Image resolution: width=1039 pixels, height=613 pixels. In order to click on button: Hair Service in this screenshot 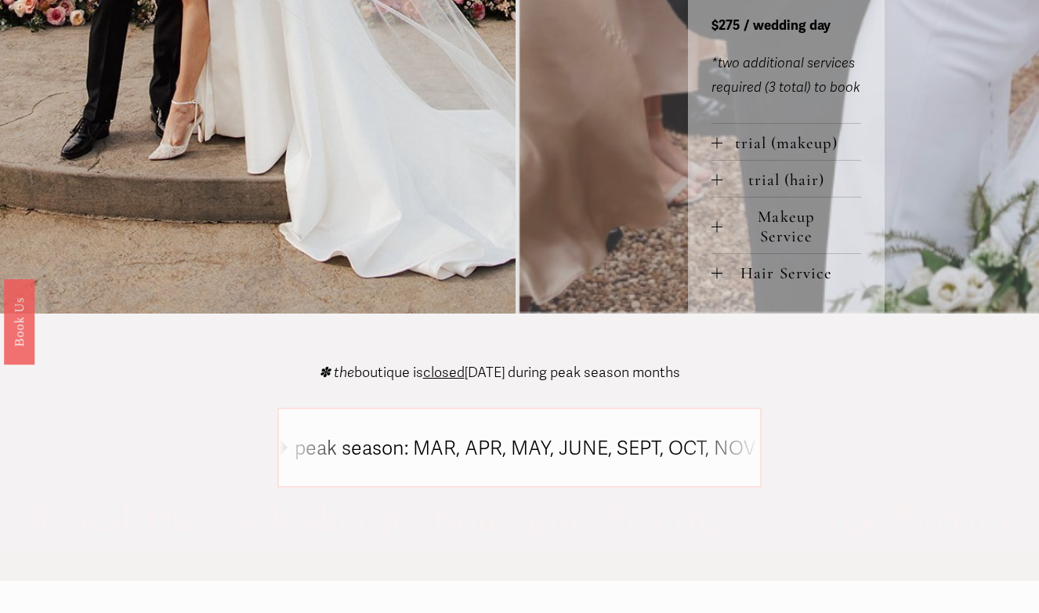, I will do `click(786, 272)`.